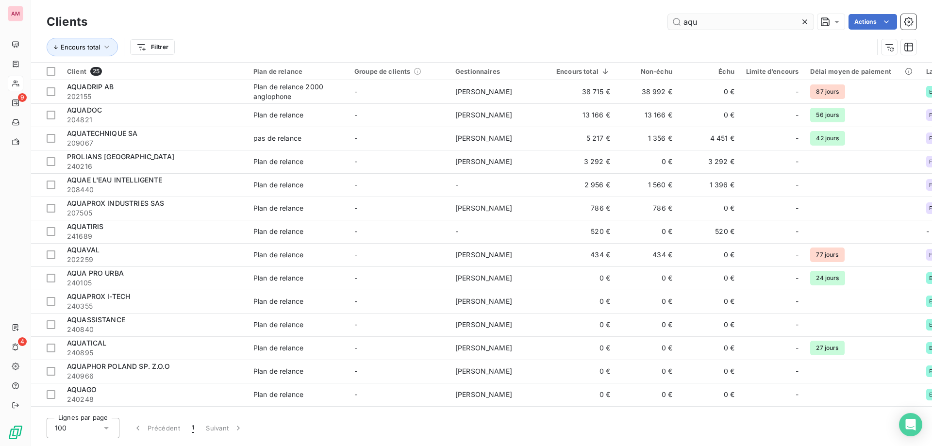  I want to click on span: 208440, so click(154, 190).